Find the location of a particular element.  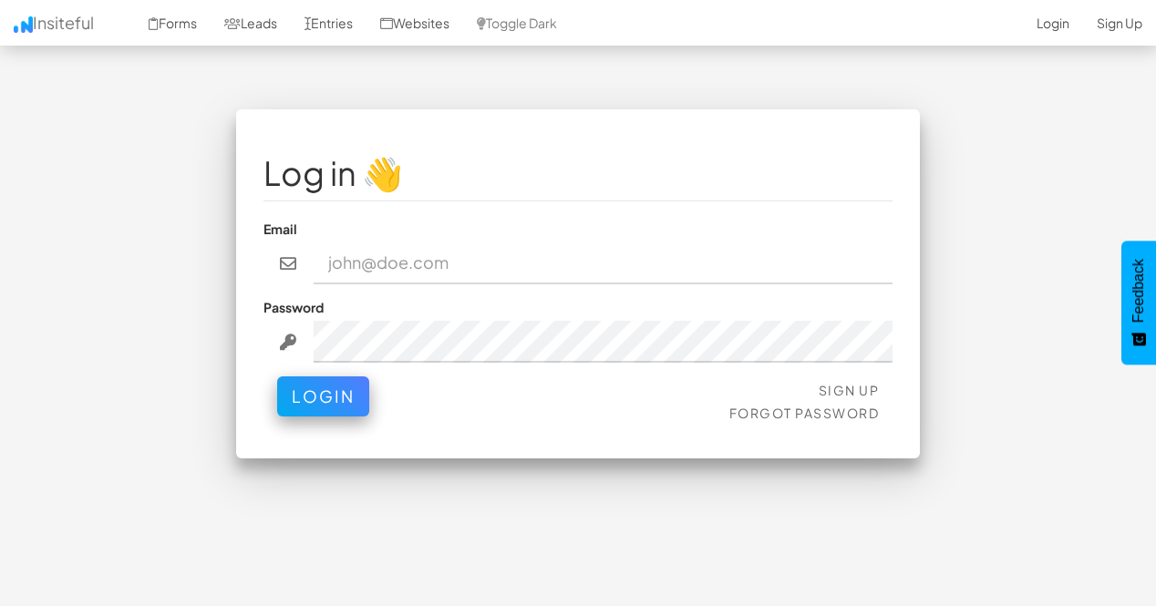

img: icon.png is located at coordinates (23, 25).